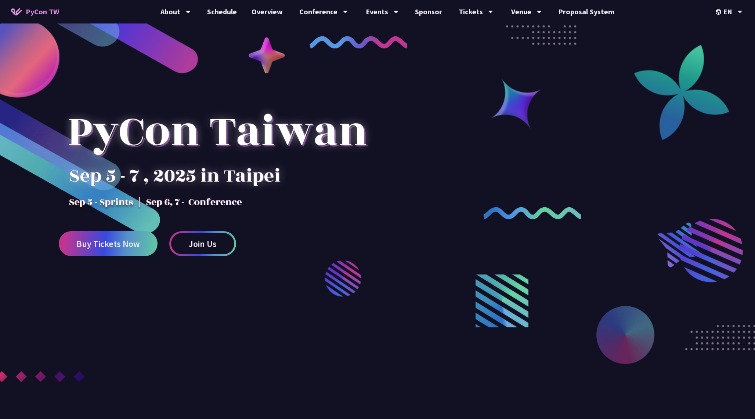  I want to click on a: Buy Tickets Now, so click(108, 244).